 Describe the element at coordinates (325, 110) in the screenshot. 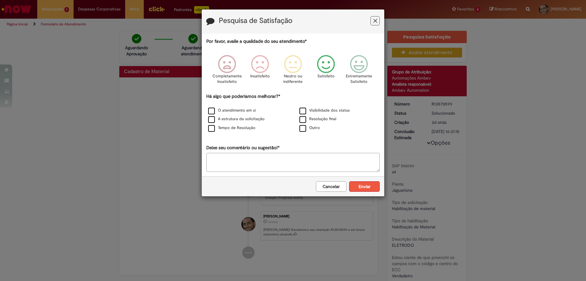

I see `label: Visibilidade dos status` at that location.